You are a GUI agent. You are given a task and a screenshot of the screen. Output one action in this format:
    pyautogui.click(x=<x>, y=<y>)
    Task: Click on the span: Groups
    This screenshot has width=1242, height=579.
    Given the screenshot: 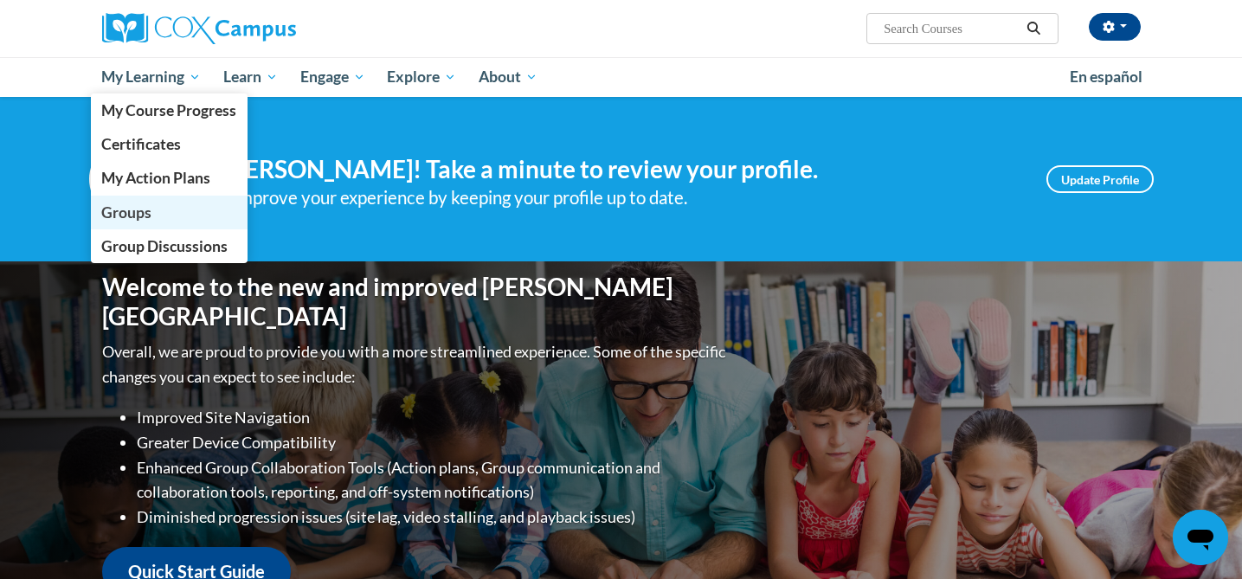 What is the action you would take?
    pyautogui.click(x=126, y=212)
    